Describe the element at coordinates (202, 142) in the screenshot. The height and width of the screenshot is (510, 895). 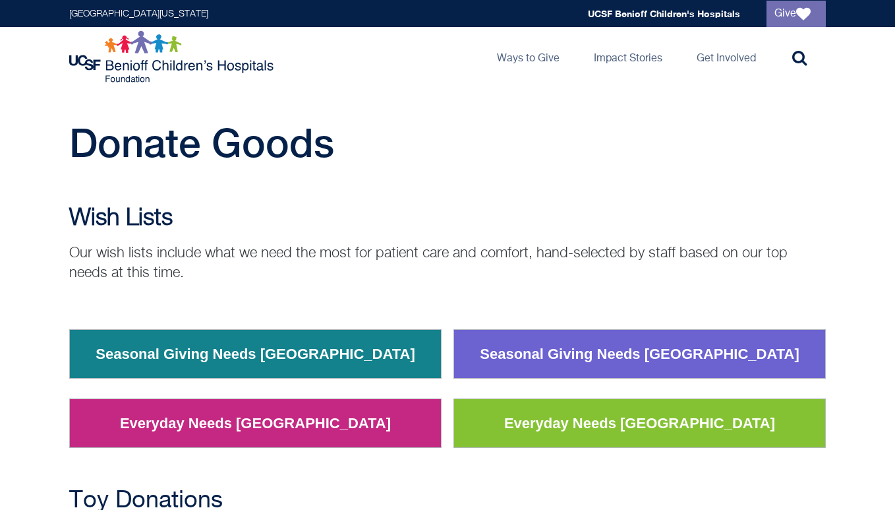
I see `span: Donate Goods` at that location.